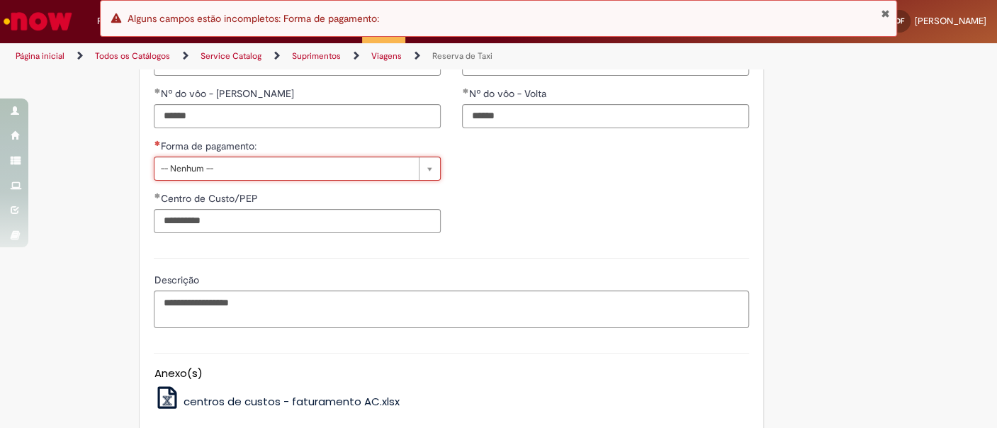 The width and height of the screenshot is (997, 428). I want to click on span: Forma de pagamento:, so click(209, 146).